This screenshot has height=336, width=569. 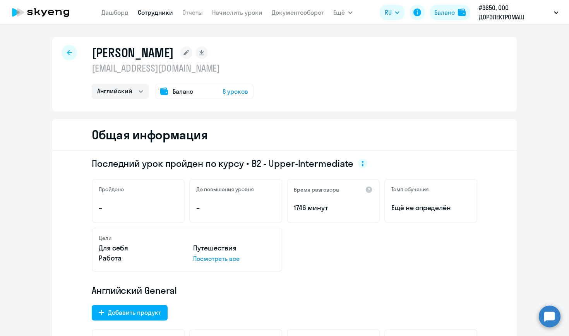 What do you see at coordinates (140, 258) in the screenshot?
I see `p: Работа` at bounding box center [140, 258].